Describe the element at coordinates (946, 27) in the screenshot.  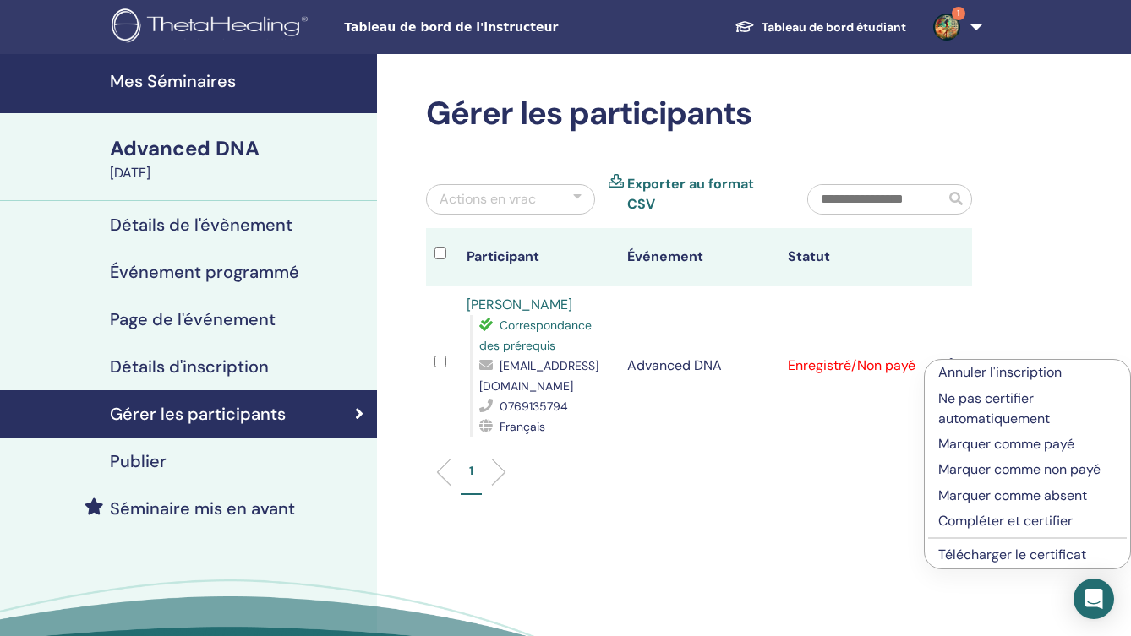
I see `img: default.jpg` at that location.